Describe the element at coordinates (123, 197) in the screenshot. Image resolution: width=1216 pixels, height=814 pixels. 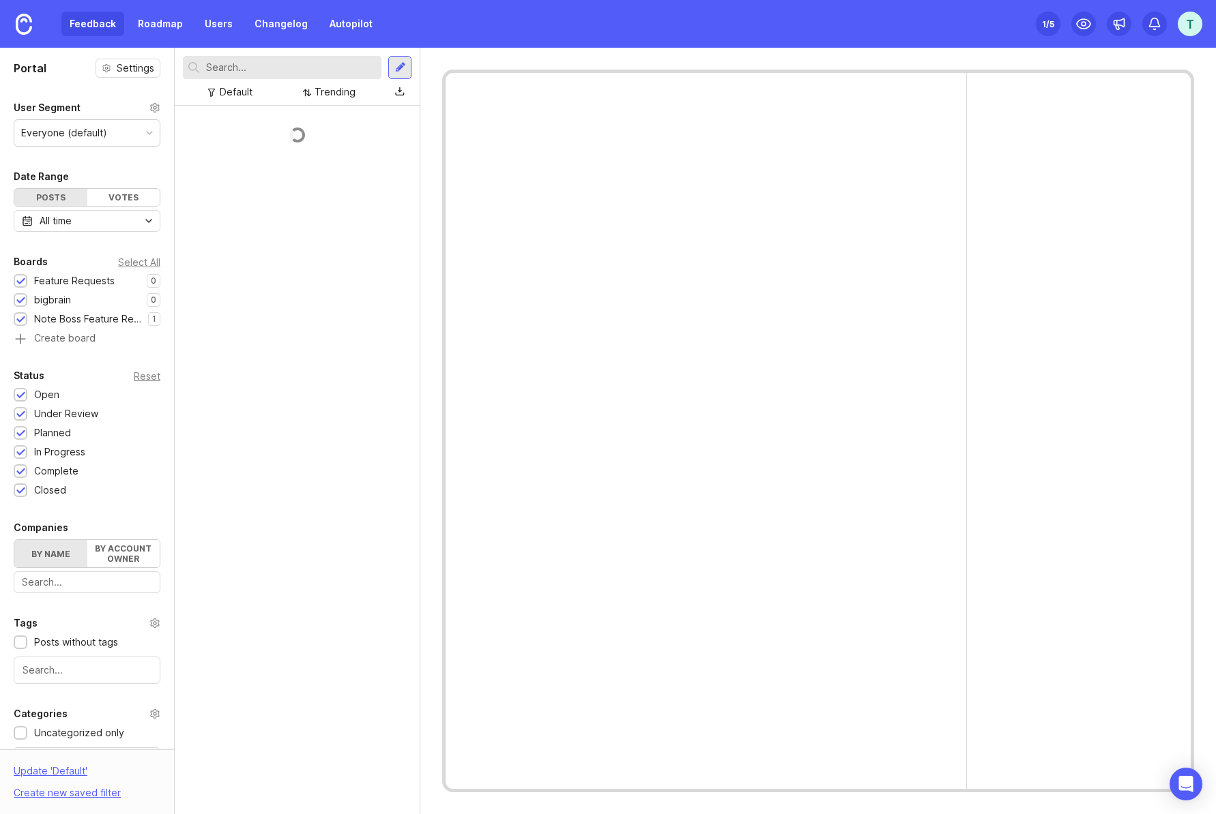
I see `div: Votes` at that location.